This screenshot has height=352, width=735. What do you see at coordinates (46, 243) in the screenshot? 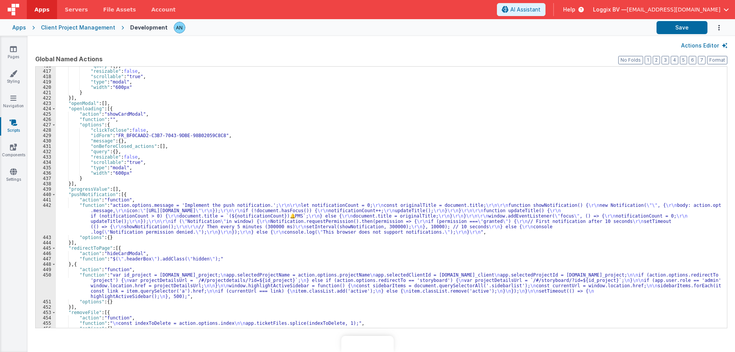
I see `div: 444` at bounding box center [46, 243].